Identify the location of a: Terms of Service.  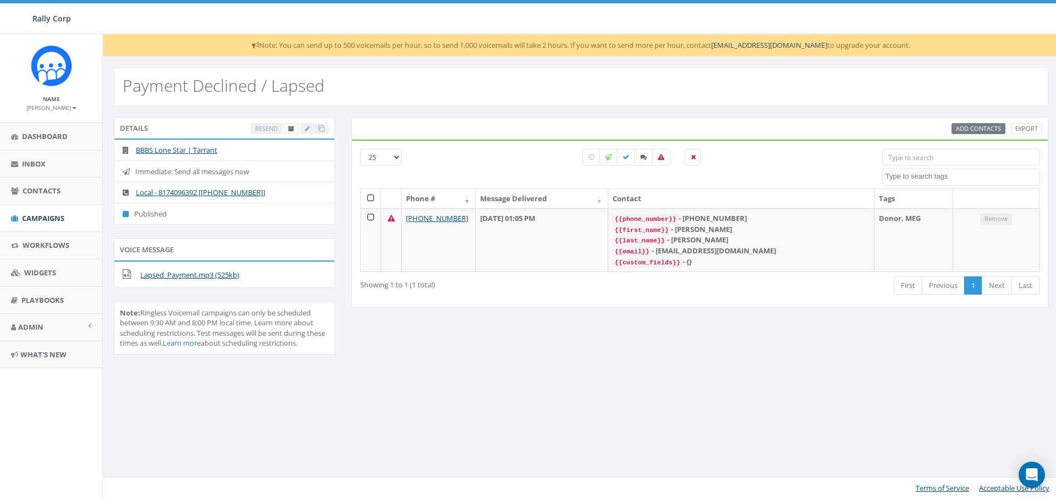
(942, 488).